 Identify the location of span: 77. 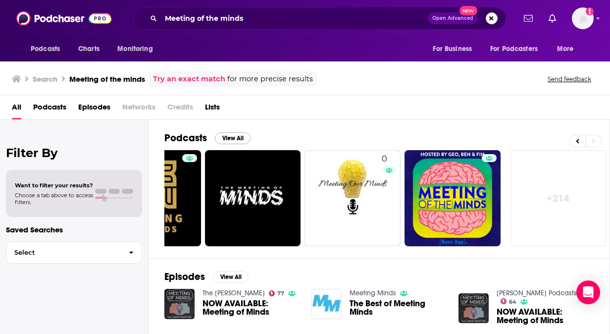
(281, 293).